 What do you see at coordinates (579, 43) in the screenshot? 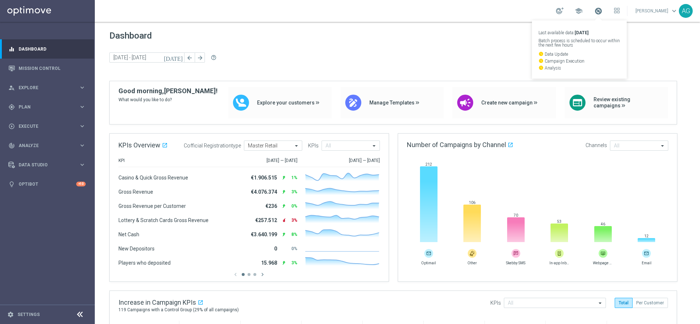
I see `p: Batch process is scheduled to occur within the next few hours` at bounding box center [579, 43].